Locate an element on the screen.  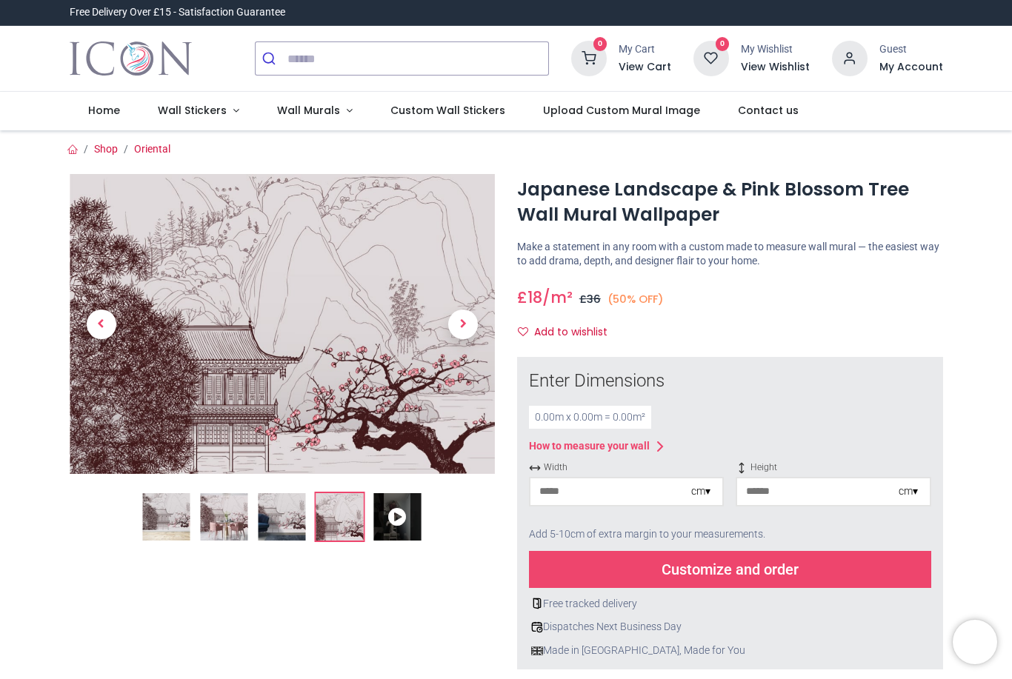
a: Logo of Icon Wall Stickers is located at coordinates (130, 59).